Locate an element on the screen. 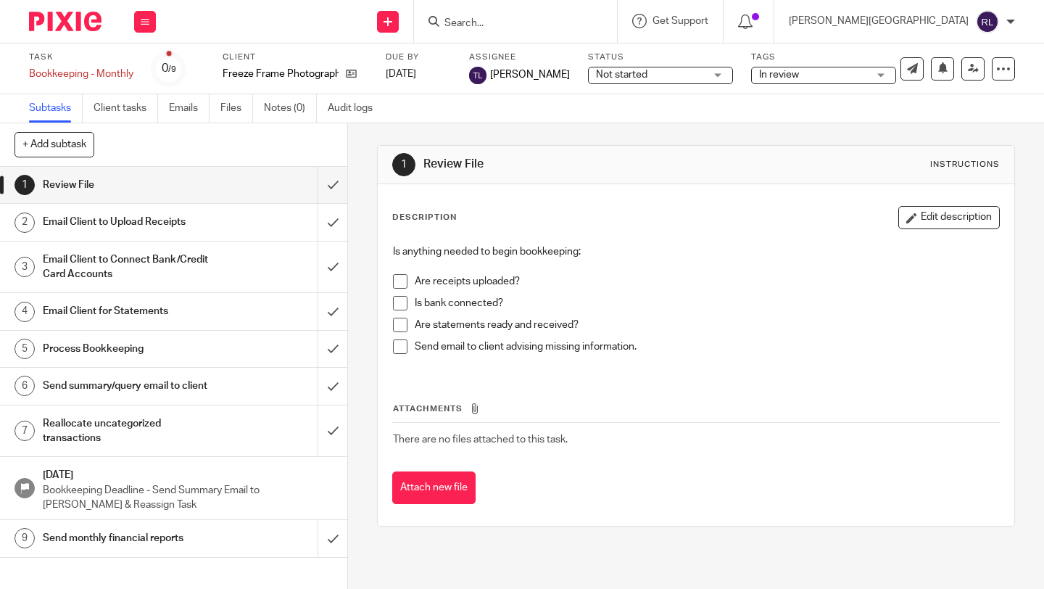 The image size is (1044, 589). a: Audit logs is located at coordinates (355, 108).